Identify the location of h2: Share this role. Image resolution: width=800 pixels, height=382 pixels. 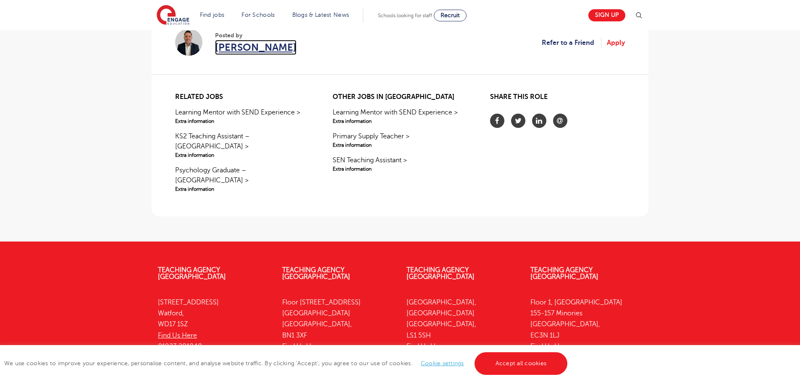
(557, 99).